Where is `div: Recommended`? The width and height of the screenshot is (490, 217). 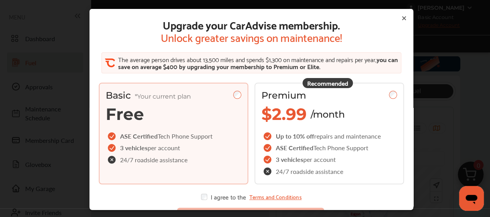
div: Recommended is located at coordinates (328, 83).